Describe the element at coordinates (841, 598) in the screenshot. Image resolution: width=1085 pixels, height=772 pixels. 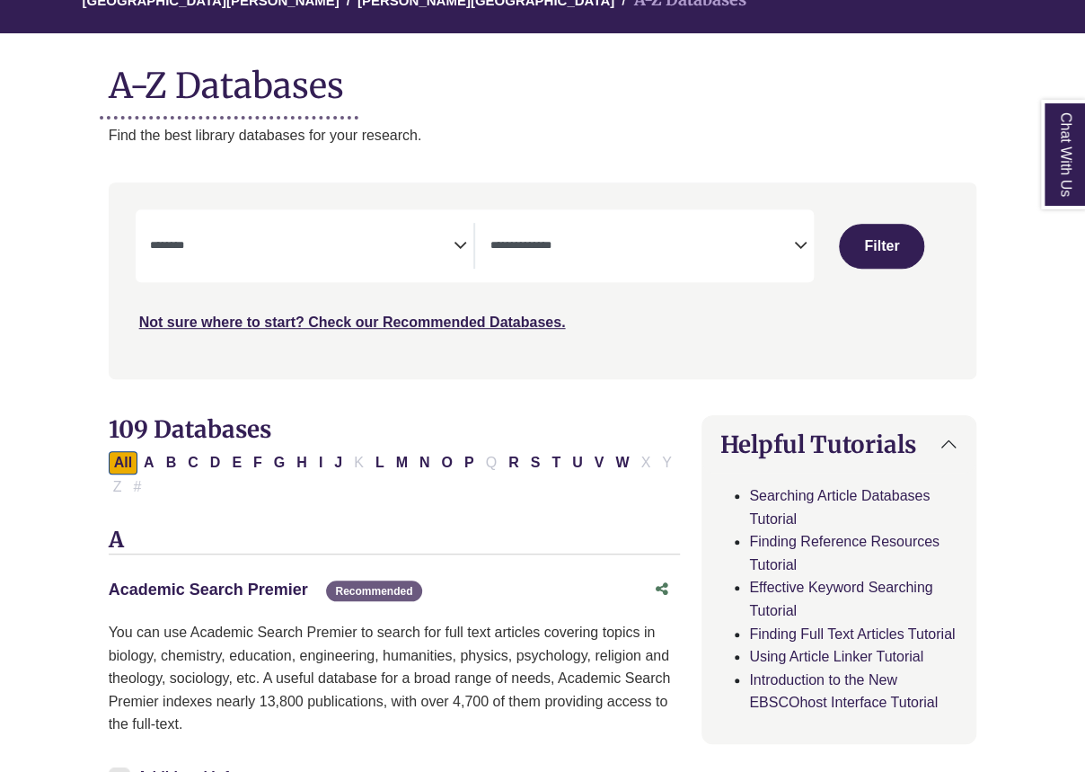
I see `a: Effective Keyword Searching Tutorial` at that location.